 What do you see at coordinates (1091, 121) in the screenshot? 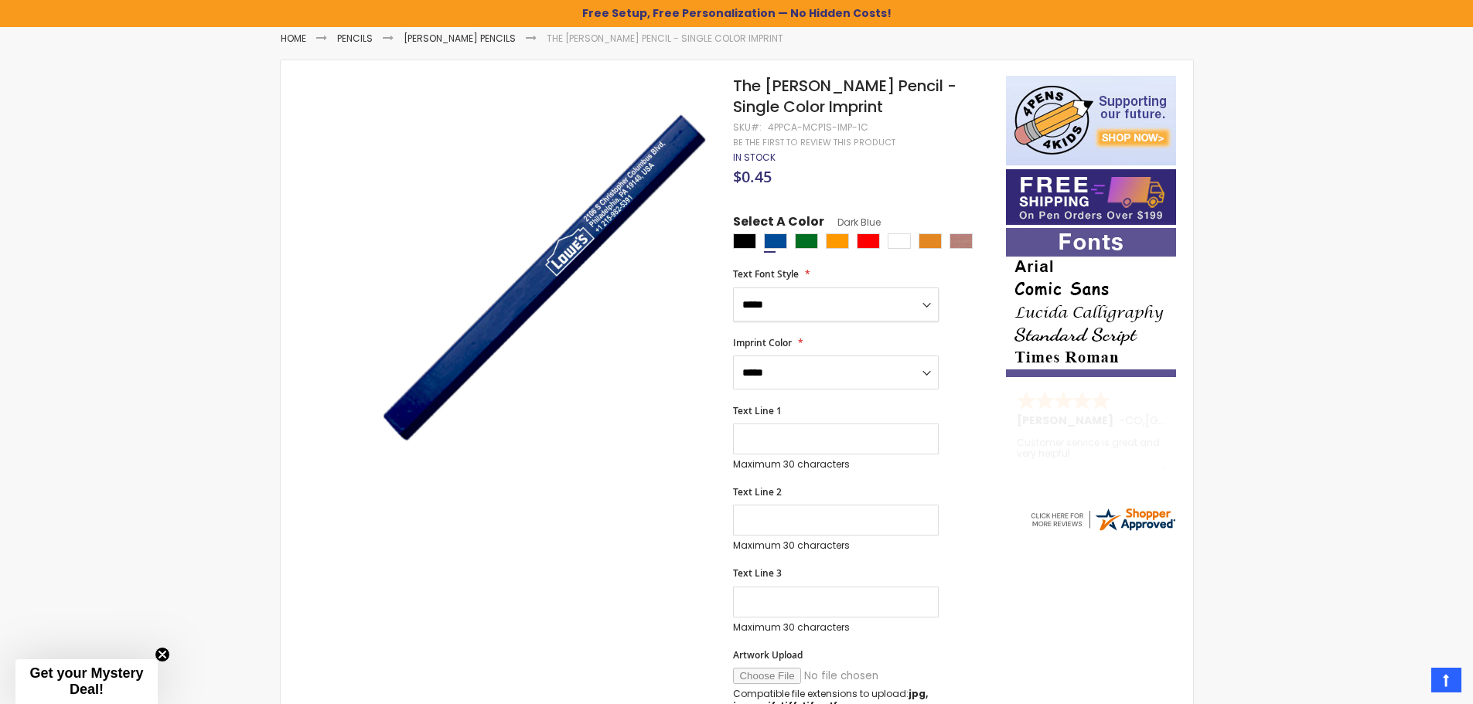
I see `img: 4pens 4 kids` at bounding box center [1091, 121].